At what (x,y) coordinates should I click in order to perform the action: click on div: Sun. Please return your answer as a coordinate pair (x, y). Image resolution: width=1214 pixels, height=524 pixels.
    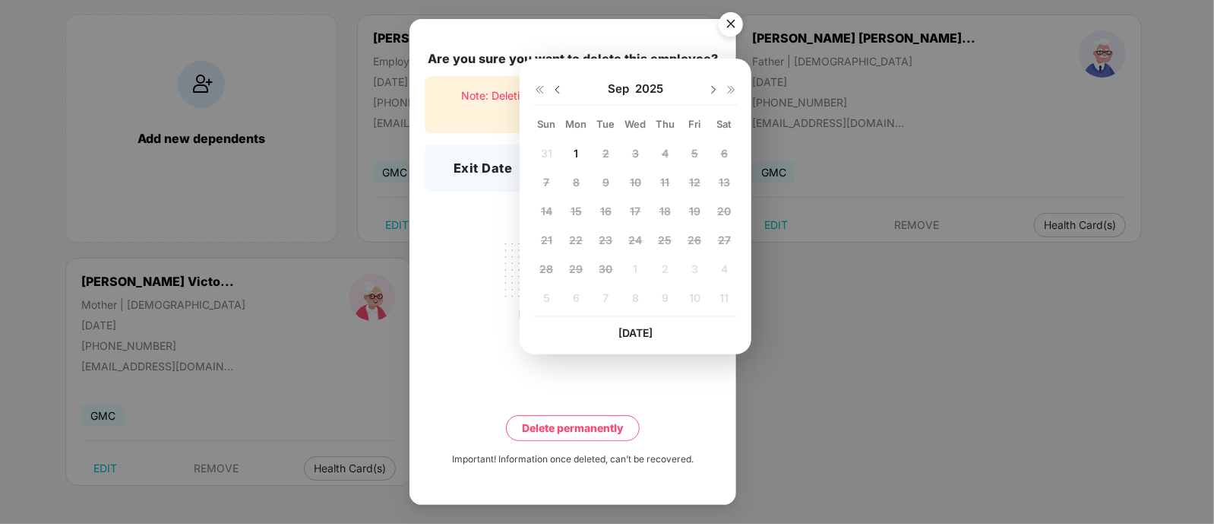
    Looking at the image, I should click on (546, 124).